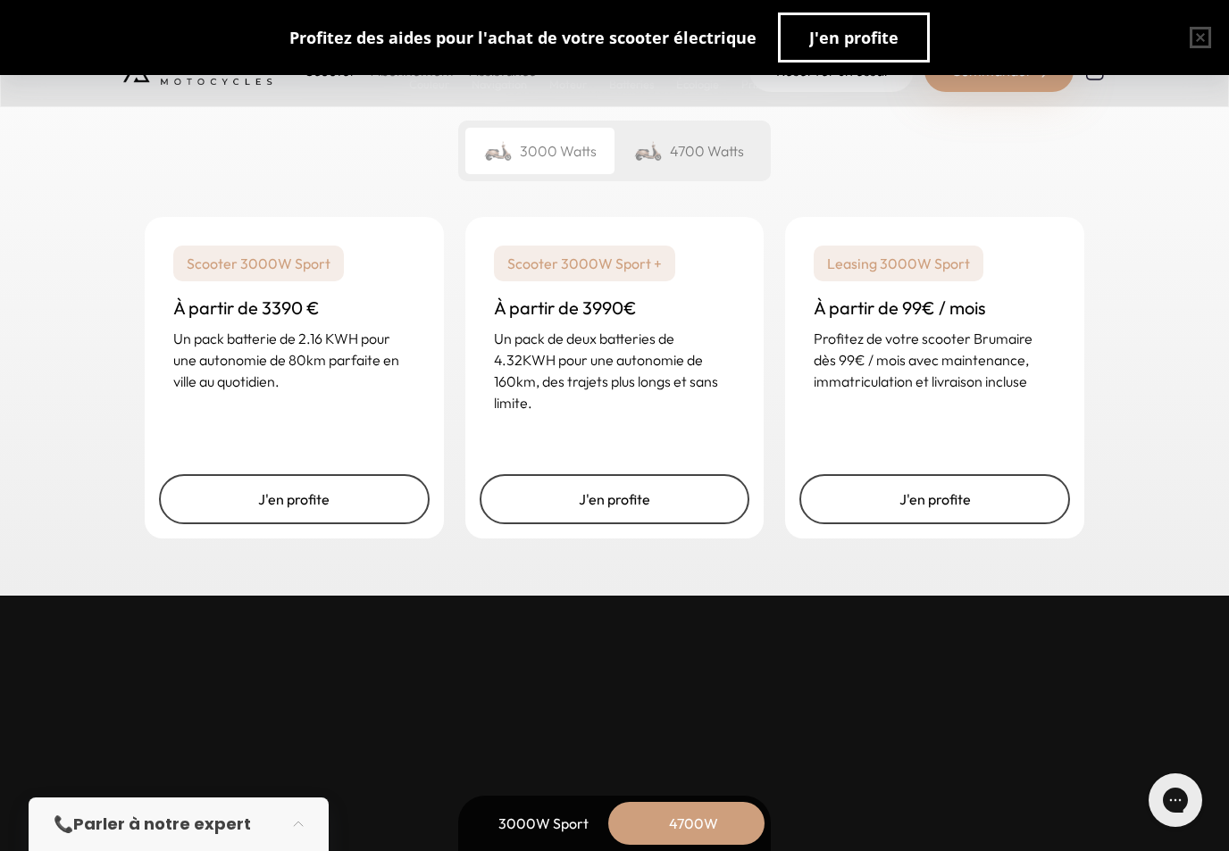 The width and height of the screenshot is (1229, 851). Describe the element at coordinates (36, 33) in the screenshot. I see `button: Gorgias live chat` at that location.